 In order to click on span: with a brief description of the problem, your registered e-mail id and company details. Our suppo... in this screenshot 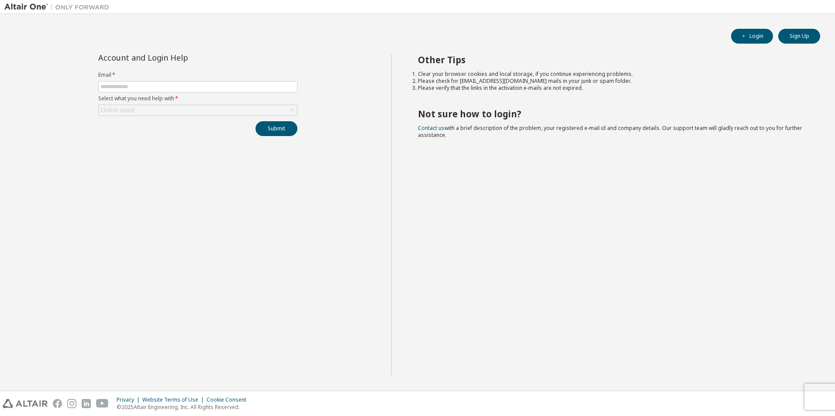, I will do `click(610, 131)`.